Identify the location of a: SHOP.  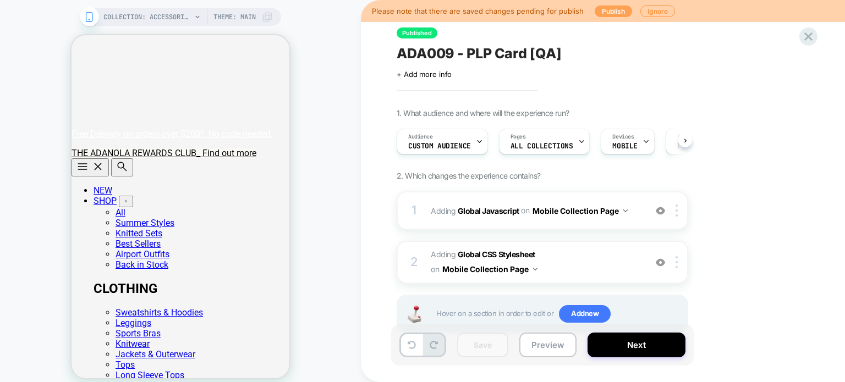
(34, 166).